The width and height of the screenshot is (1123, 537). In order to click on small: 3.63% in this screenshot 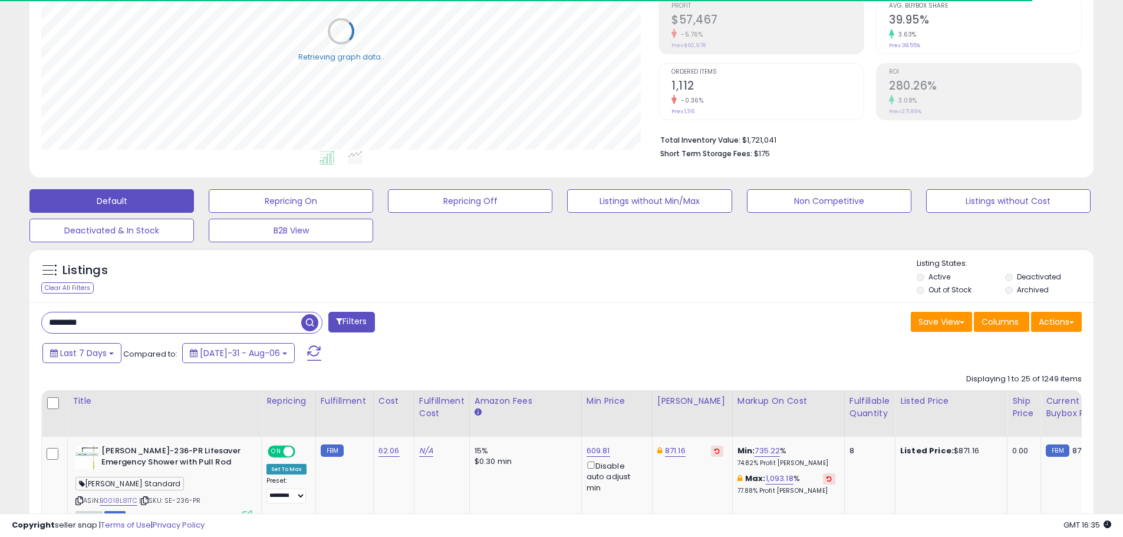, I will do `click(905, 34)`.